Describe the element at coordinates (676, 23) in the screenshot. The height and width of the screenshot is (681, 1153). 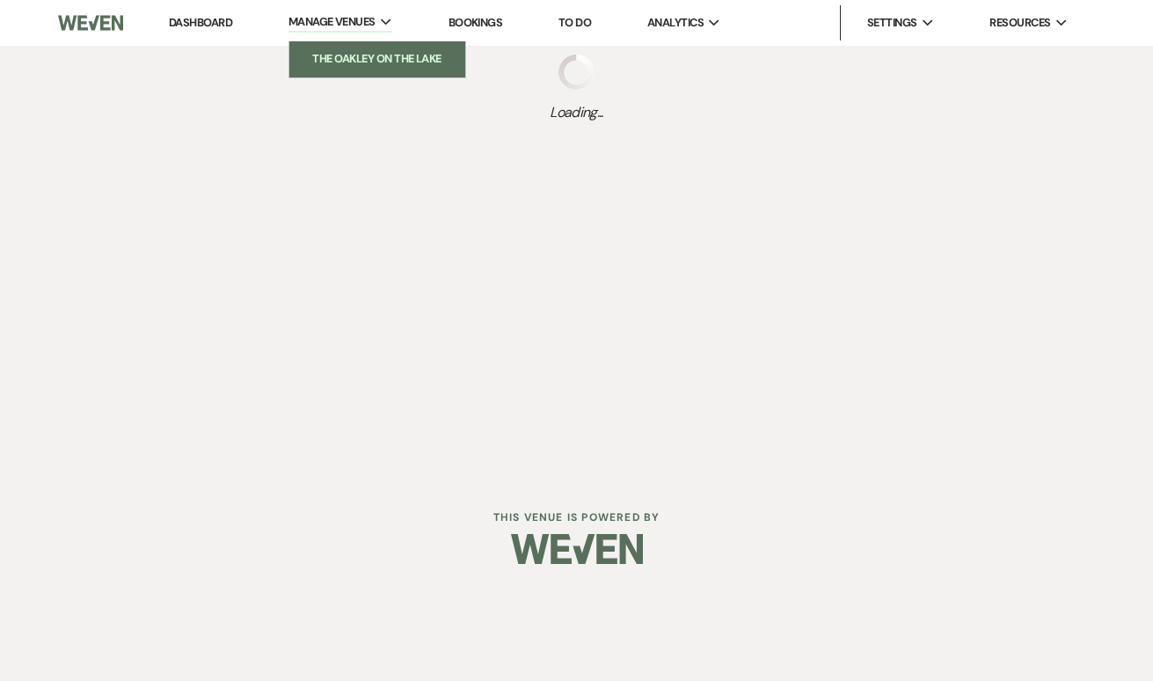
I see `span: Analytics` at that location.